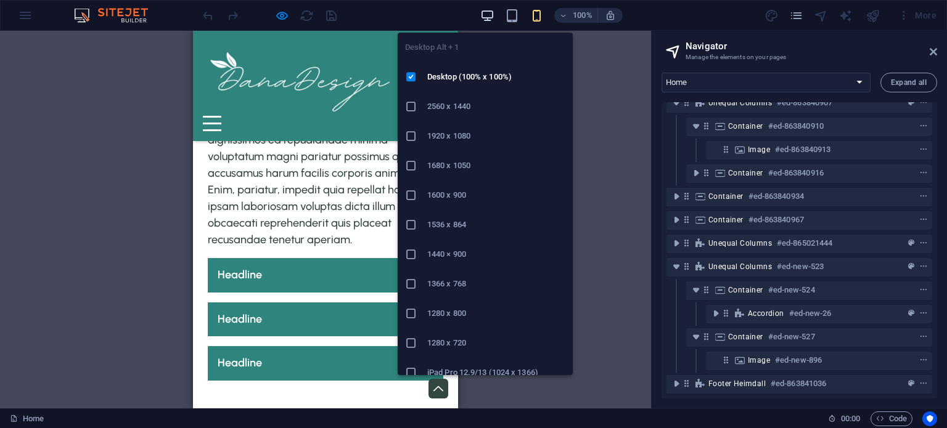 Image resolution: width=947 pixels, height=428 pixels. Describe the element at coordinates (798, 384) in the screenshot. I see `h6: #ed-863841036` at that location.